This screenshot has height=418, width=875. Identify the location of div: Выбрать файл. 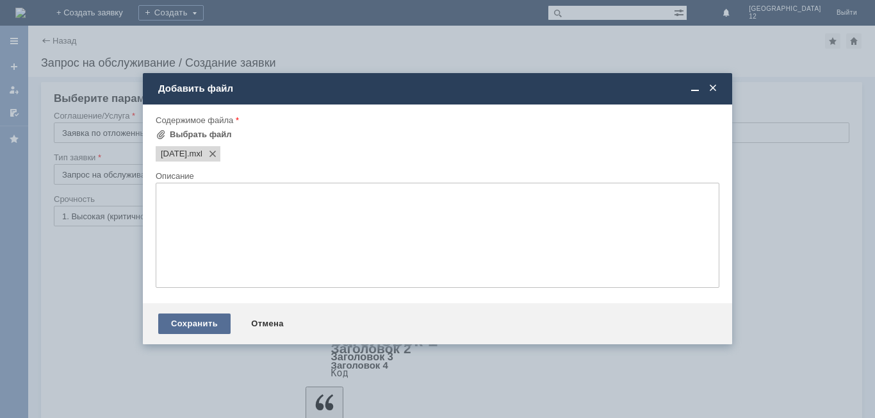
(201, 135).